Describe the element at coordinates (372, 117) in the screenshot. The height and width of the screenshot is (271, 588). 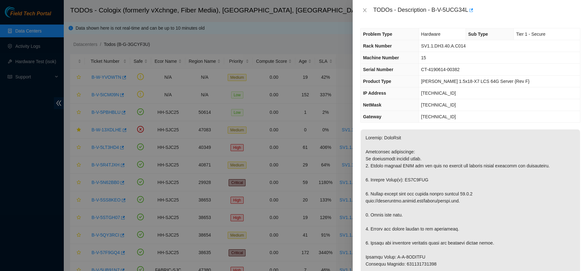
I see `span: Gateway` at that location.